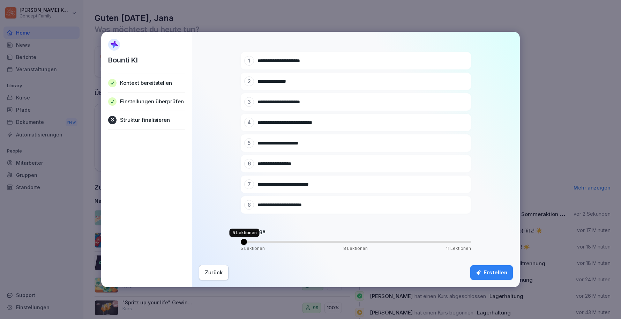  Describe the element at coordinates (249, 143) in the screenshot. I see `div: 5` at that location.